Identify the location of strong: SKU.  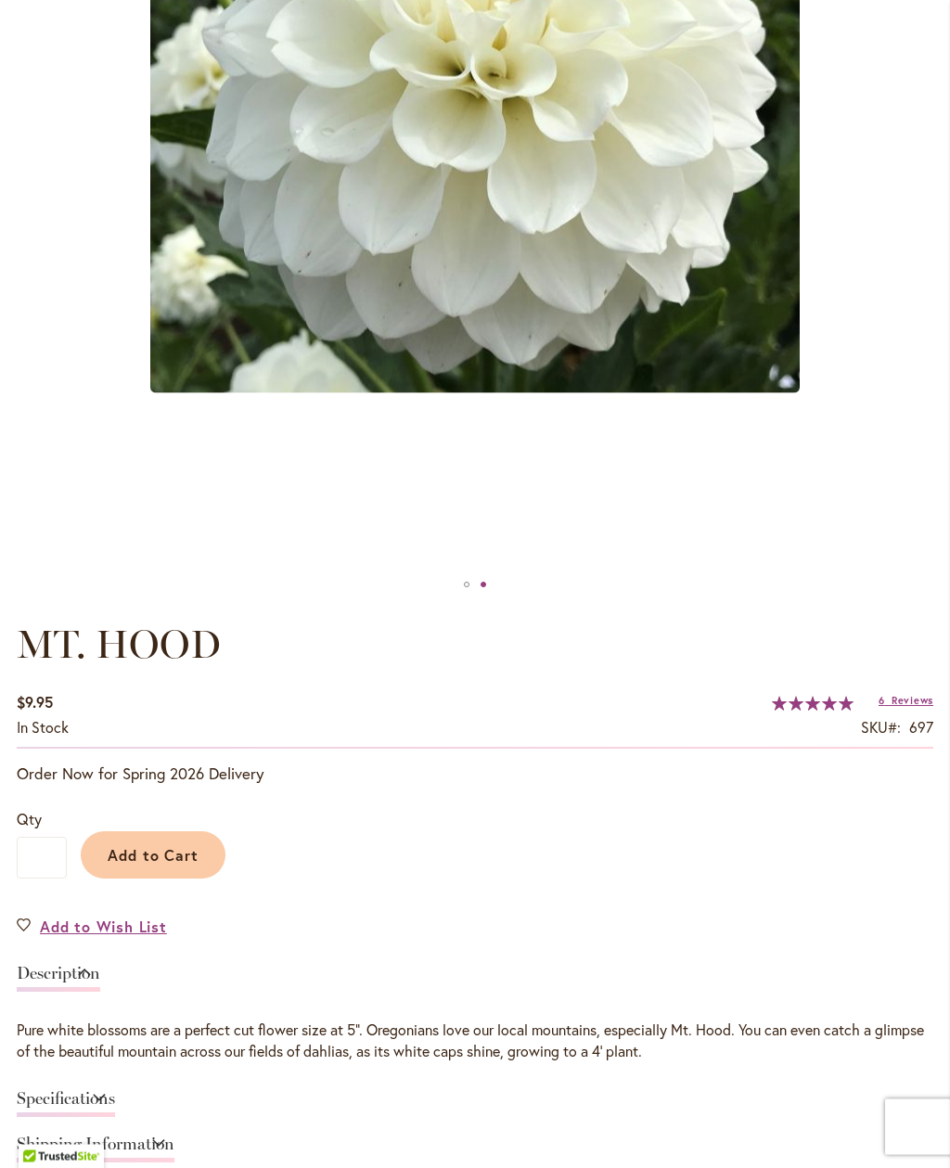
(880, 727).